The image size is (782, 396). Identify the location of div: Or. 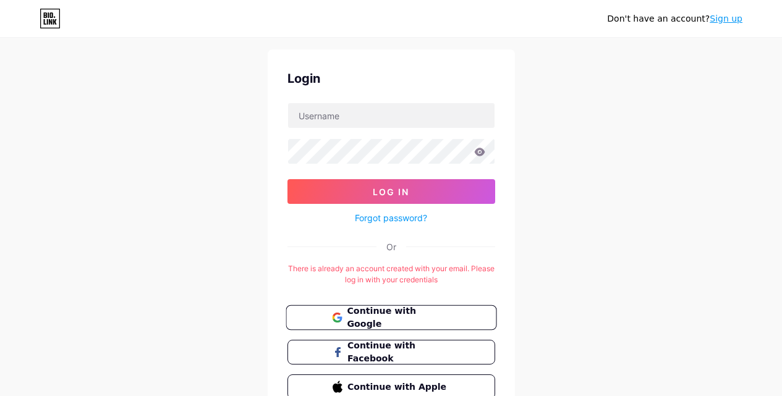
(392, 247).